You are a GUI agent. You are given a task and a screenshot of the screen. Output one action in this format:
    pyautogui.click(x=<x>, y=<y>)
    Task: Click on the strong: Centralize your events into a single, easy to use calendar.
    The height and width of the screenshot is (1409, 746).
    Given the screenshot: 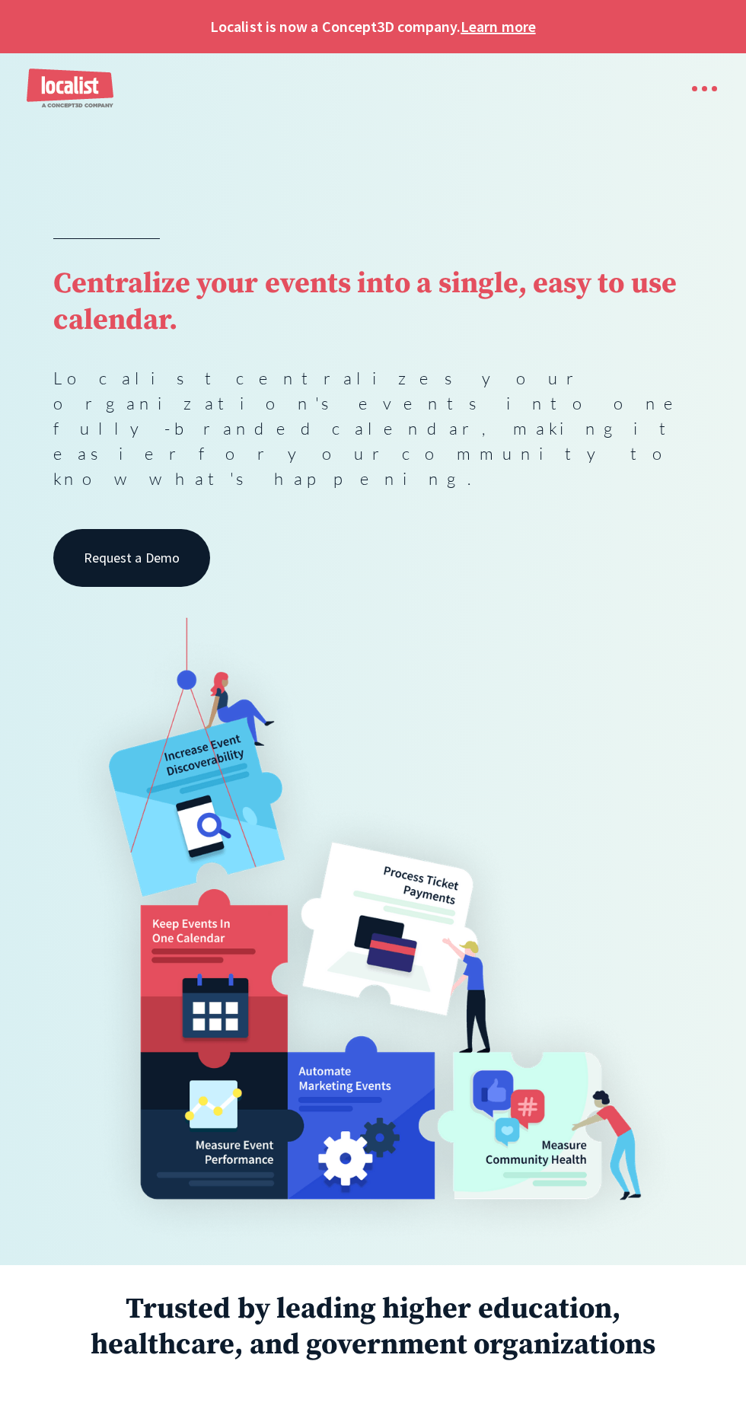 What is the action you would take?
    pyautogui.click(x=365, y=302)
    